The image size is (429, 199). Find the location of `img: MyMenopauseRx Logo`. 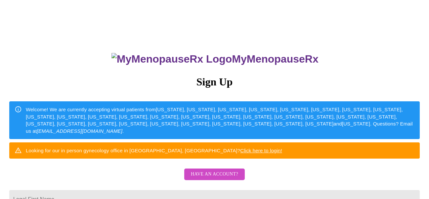

img: MyMenopauseRx Logo is located at coordinates (172, 59).